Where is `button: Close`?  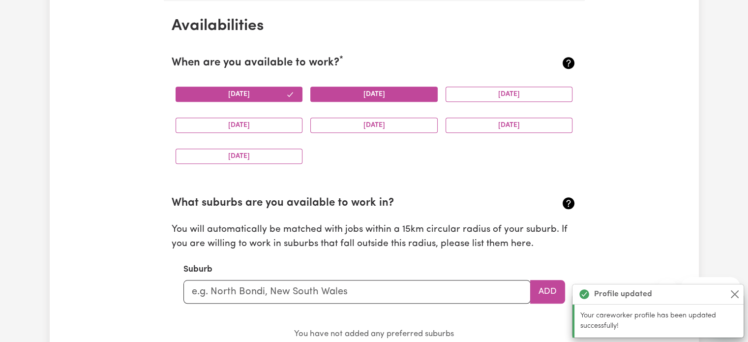 button: Close is located at coordinates (735, 294).